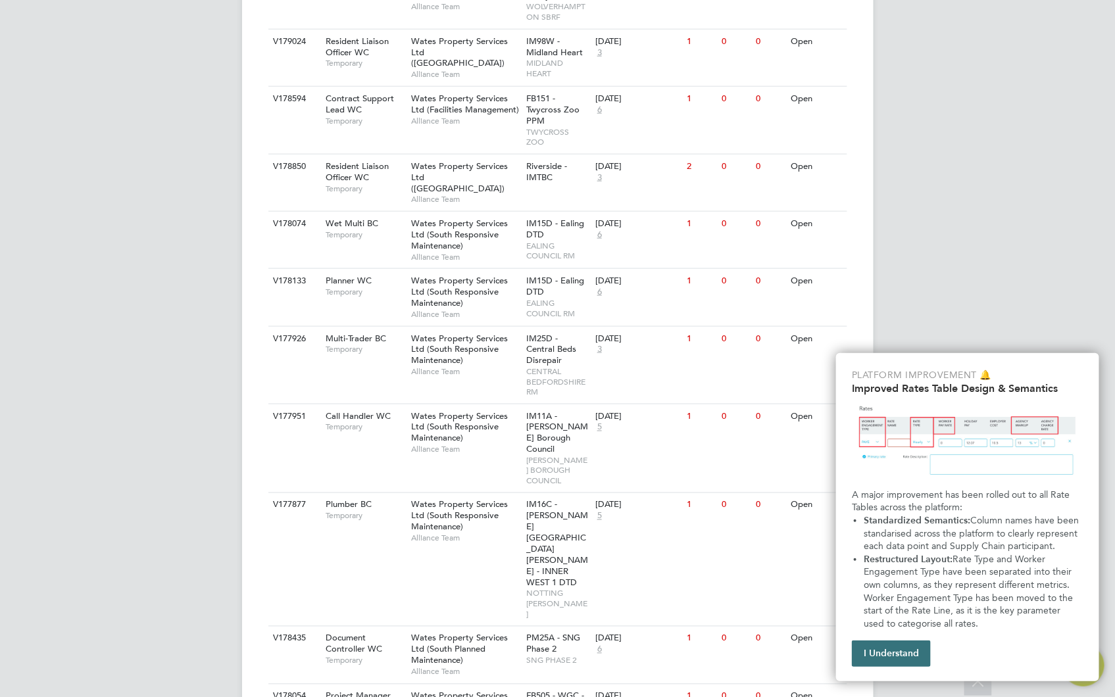  Describe the element at coordinates (551, 349) in the screenshot. I see `span: IM25D - Central Beds Disrepair` at that location.